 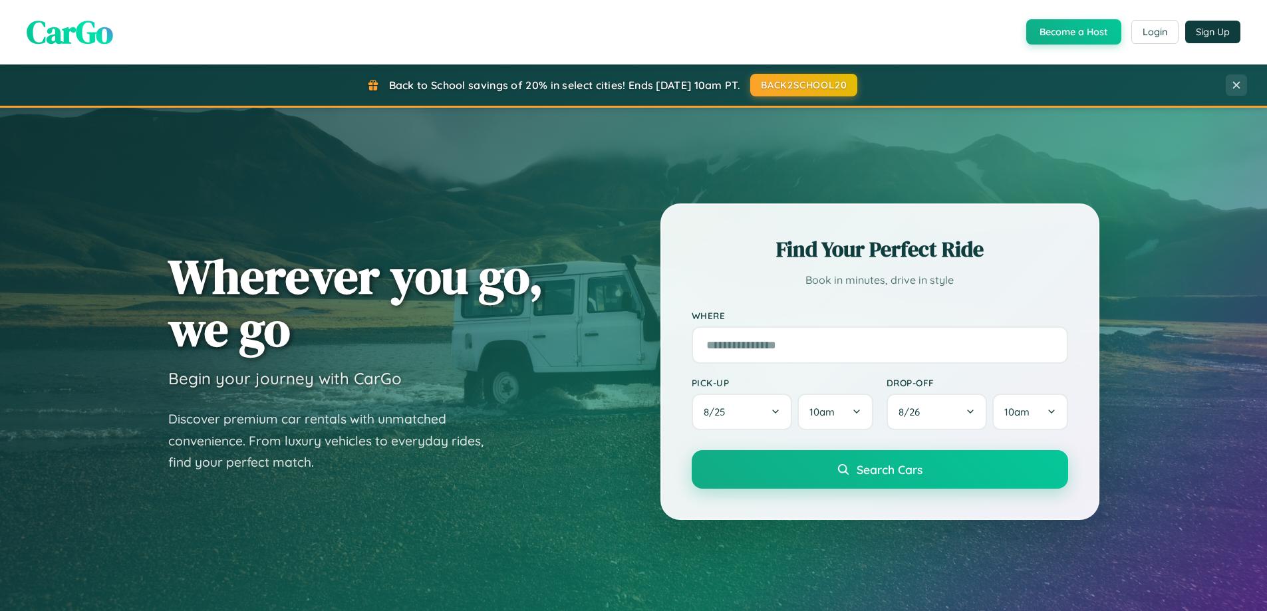 I want to click on button: Search Cars, so click(x=880, y=470).